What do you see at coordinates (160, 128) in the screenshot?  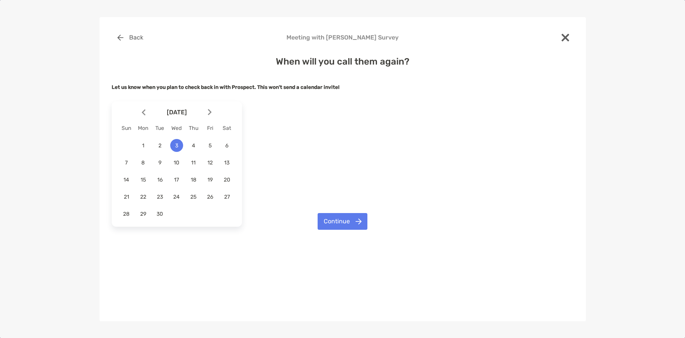 I see `div: Tue` at bounding box center [160, 128].